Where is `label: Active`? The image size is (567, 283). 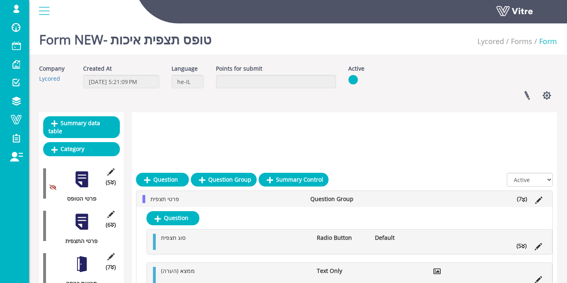
label: Active is located at coordinates (356, 69).